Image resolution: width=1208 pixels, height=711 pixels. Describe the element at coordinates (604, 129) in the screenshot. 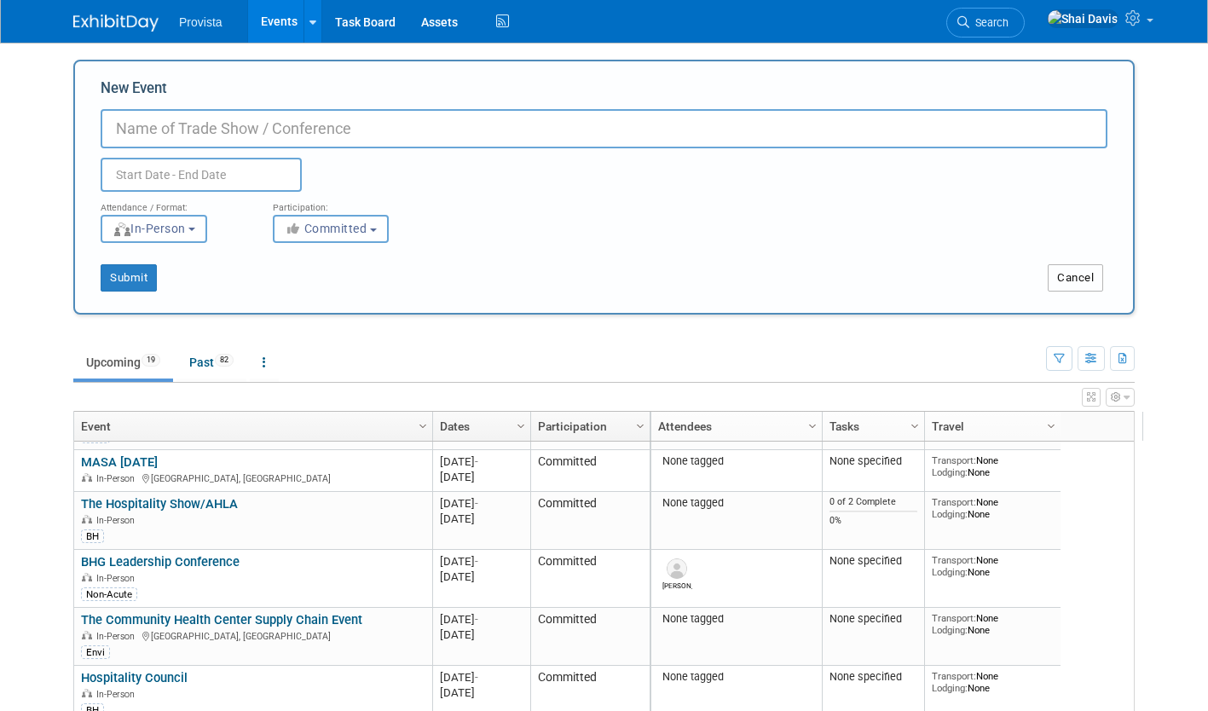

I see `input: Name of Trade Show / Conference` at that location.